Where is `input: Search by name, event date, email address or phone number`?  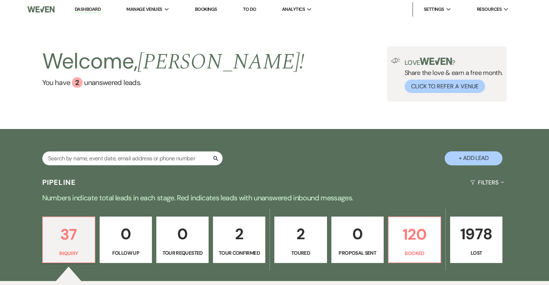
input: Search by name, event date, email address or phone number is located at coordinates (132, 158).